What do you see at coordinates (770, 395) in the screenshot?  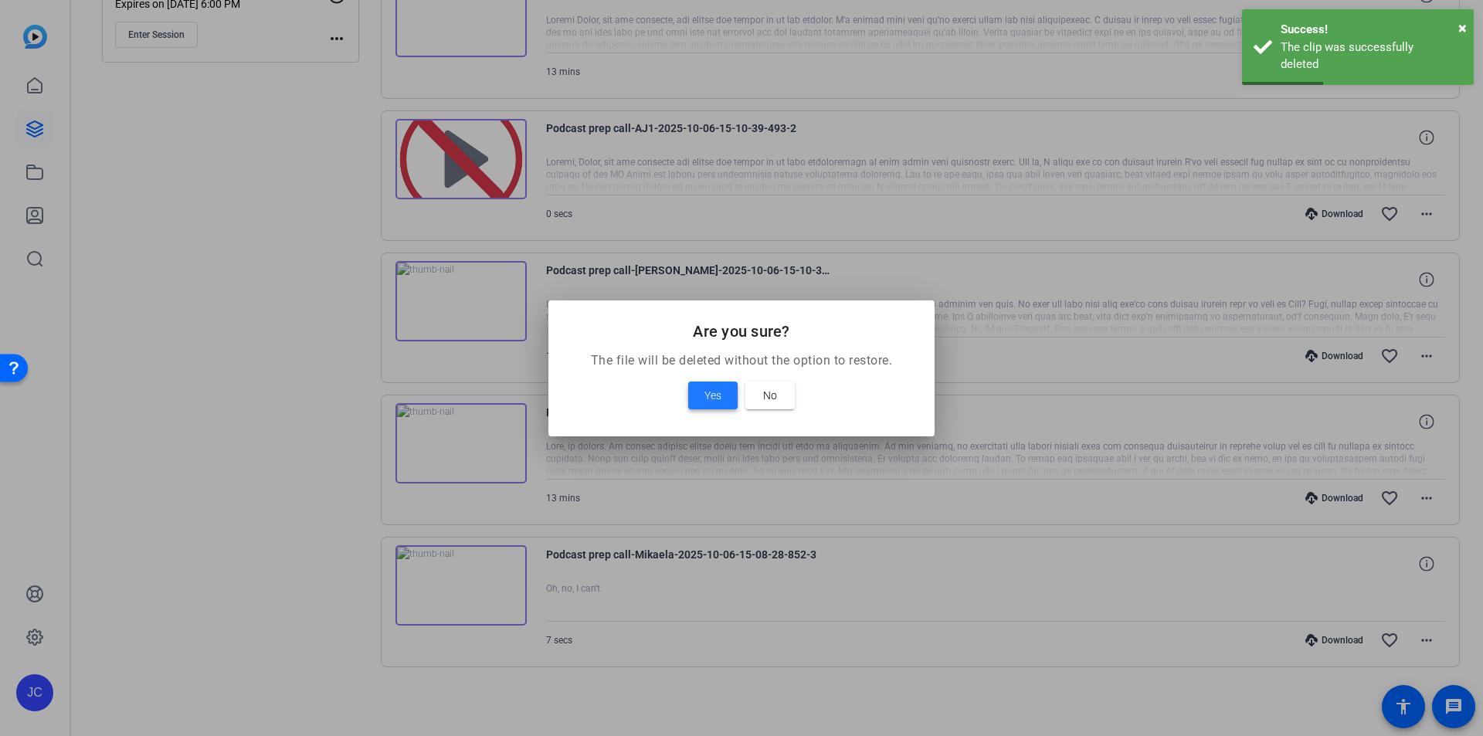 I see `button: No` at bounding box center [770, 395].